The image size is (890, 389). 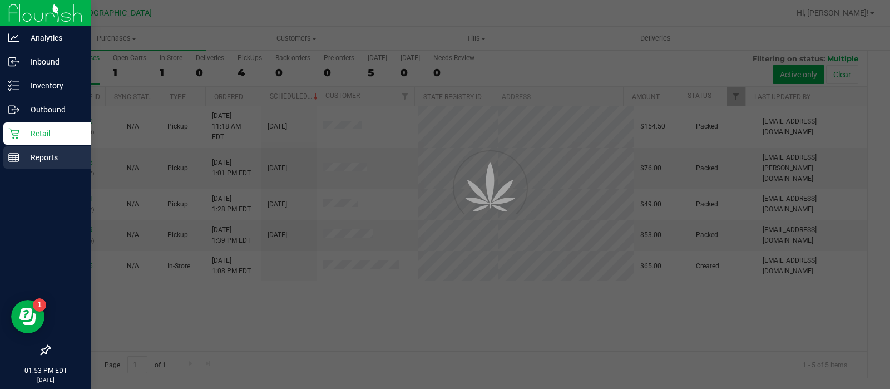 I want to click on p: Outbound, so click(x=53, y=110).